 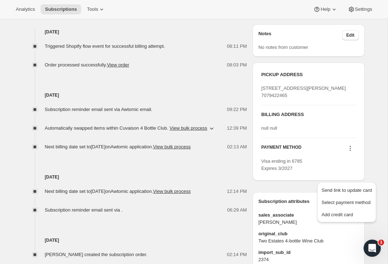 I want to click on button: Send link to update card, so click(x=346, y=190).